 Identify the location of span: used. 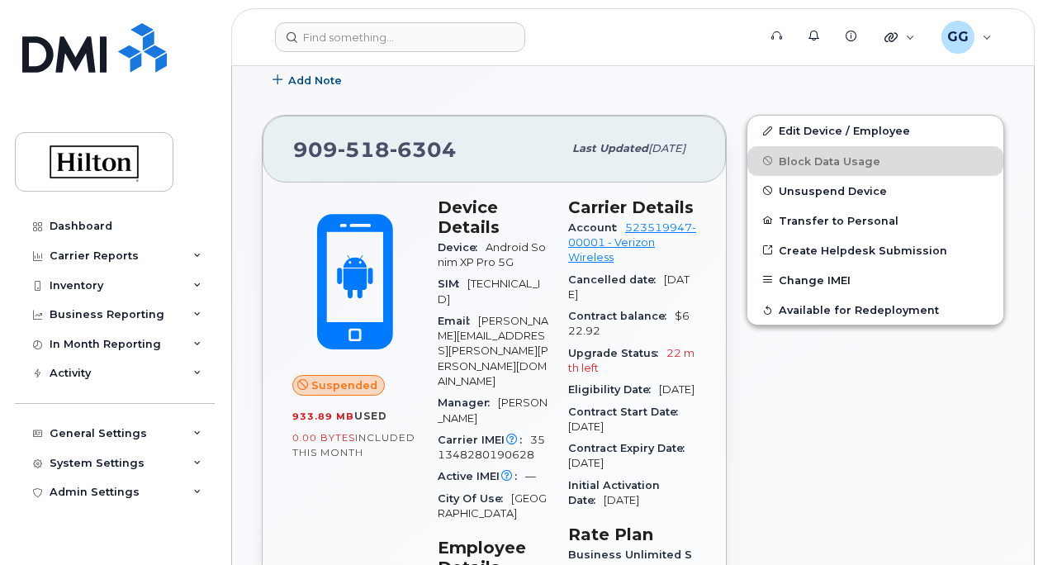
(371, 415).